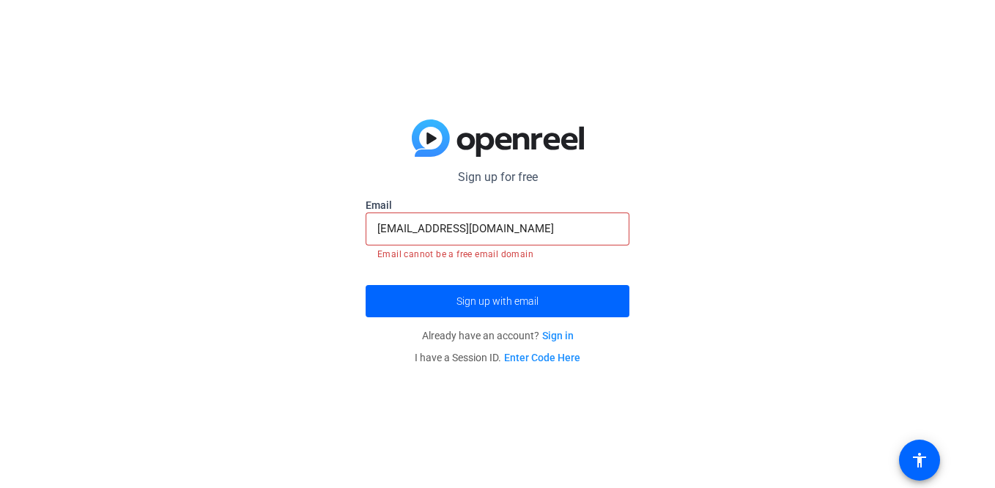 The image size is (995, 488). I want to click on span: I have a Session ID., so click(497, 357).